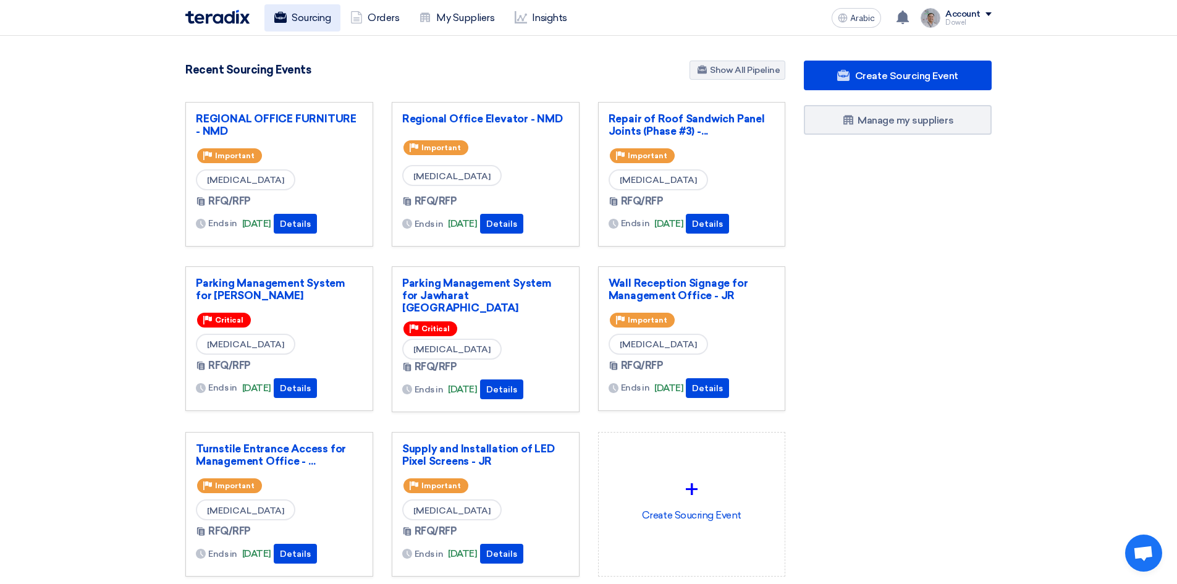  I want to click on a: Orders, so click(374, 18).